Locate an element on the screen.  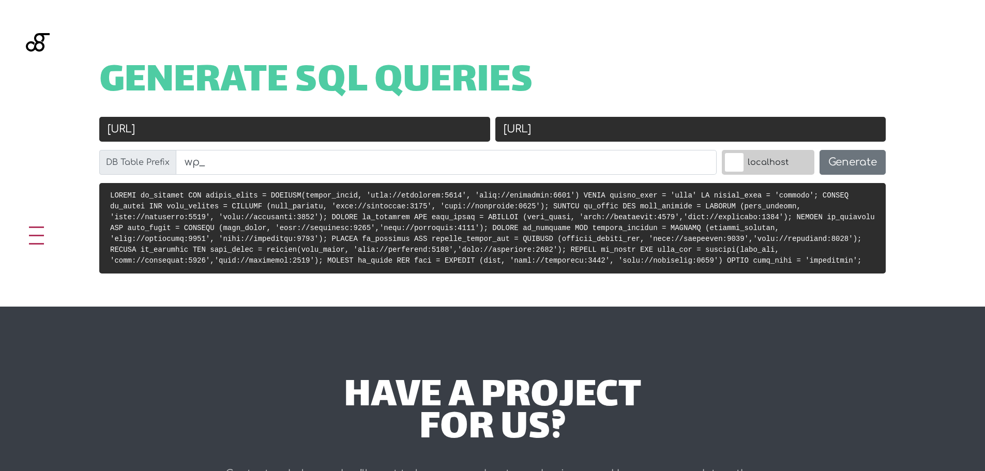
button: Generate is located at coordinates (852, 162).